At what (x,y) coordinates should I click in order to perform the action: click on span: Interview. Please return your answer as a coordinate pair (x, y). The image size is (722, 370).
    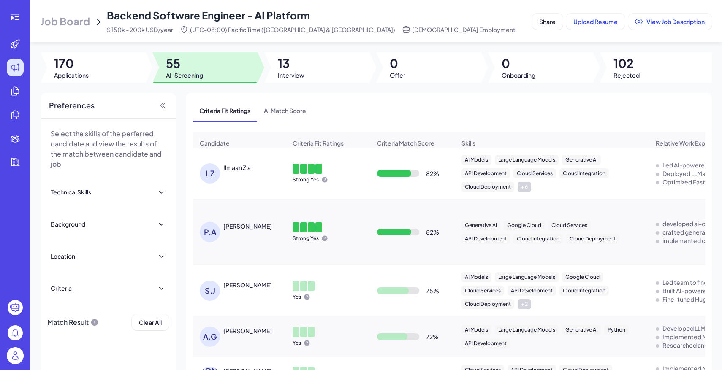
    Looking at the image, I should click on (291, 75).